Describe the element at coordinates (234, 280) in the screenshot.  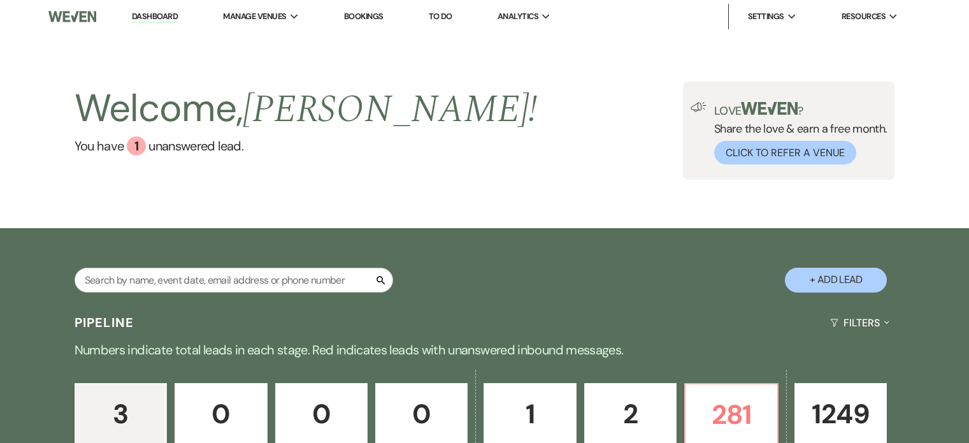
I see `input: Search by name, event date, email address or phone number` at that location.